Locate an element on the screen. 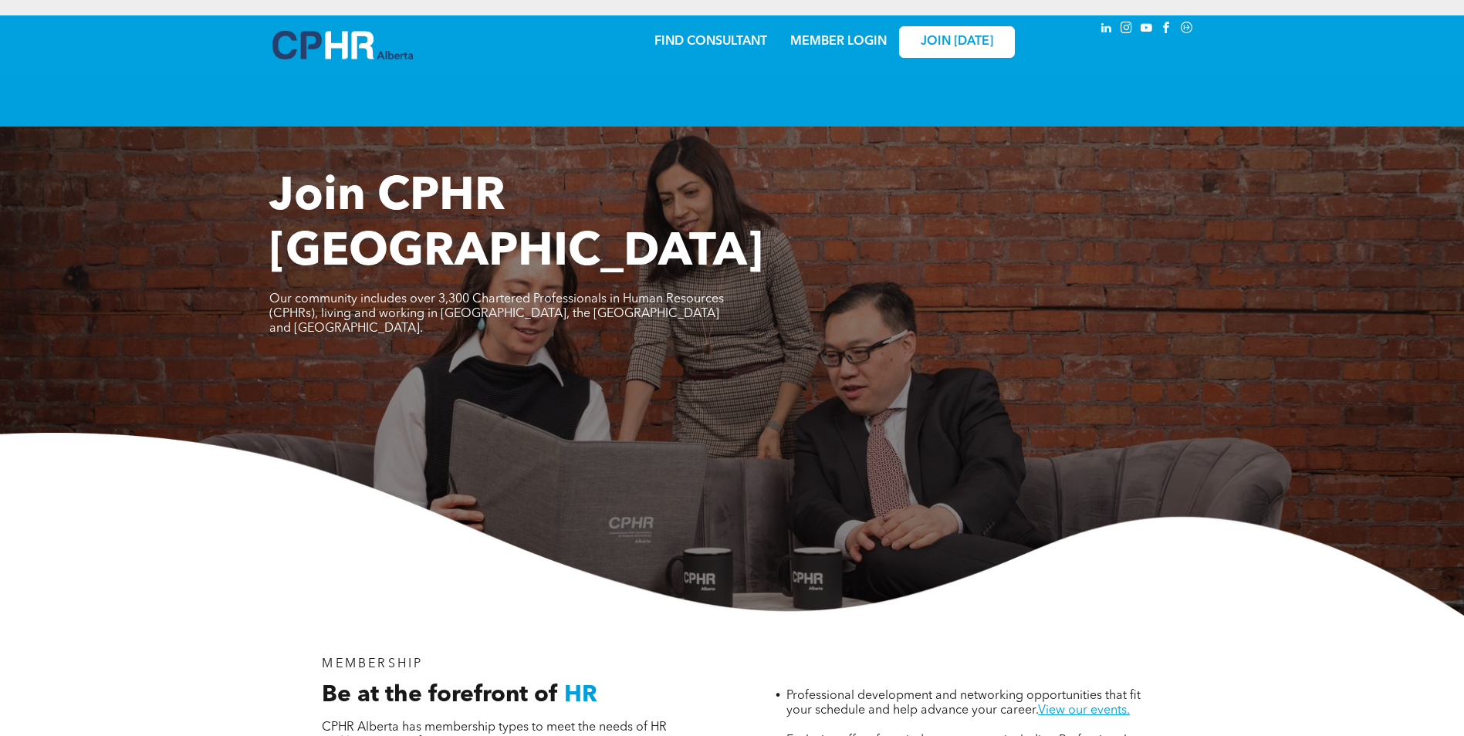 Image resolution: width=1464 pixels, height=736 pixels. span: HR is located at coordinates (580, 695).